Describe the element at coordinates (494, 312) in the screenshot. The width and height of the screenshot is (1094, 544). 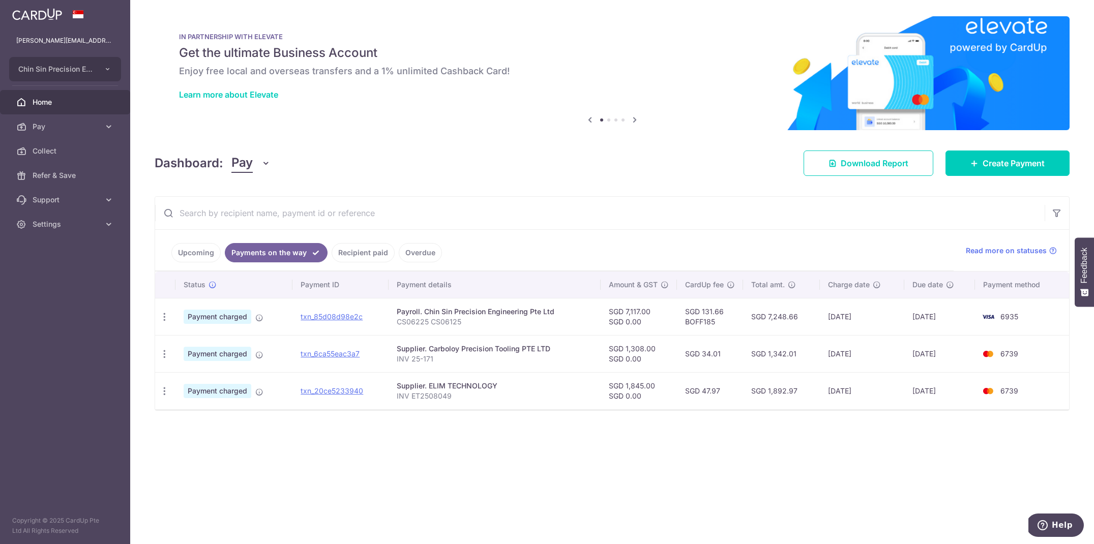
I see `div: Payroll. Chin Sin Precision Engineering Pte Ltd` at that location.